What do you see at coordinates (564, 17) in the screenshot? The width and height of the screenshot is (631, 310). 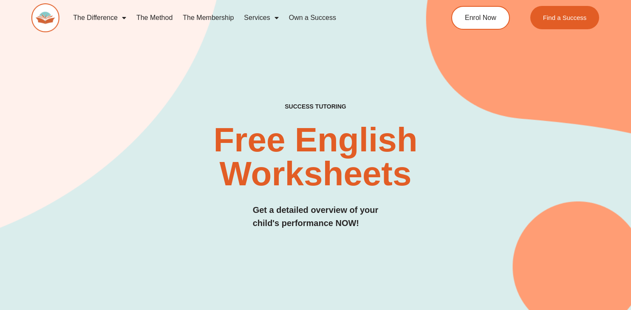 I see `a: Find a Success` at bounding box center [564, 17].